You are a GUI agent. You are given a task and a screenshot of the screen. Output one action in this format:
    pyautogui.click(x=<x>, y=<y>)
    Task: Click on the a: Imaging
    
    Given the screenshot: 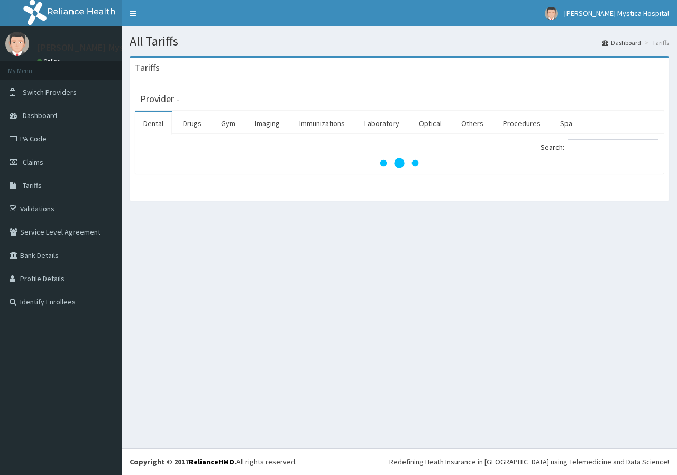 What is the action you would take?
    pyautogui.click(x=267, y=123)
    